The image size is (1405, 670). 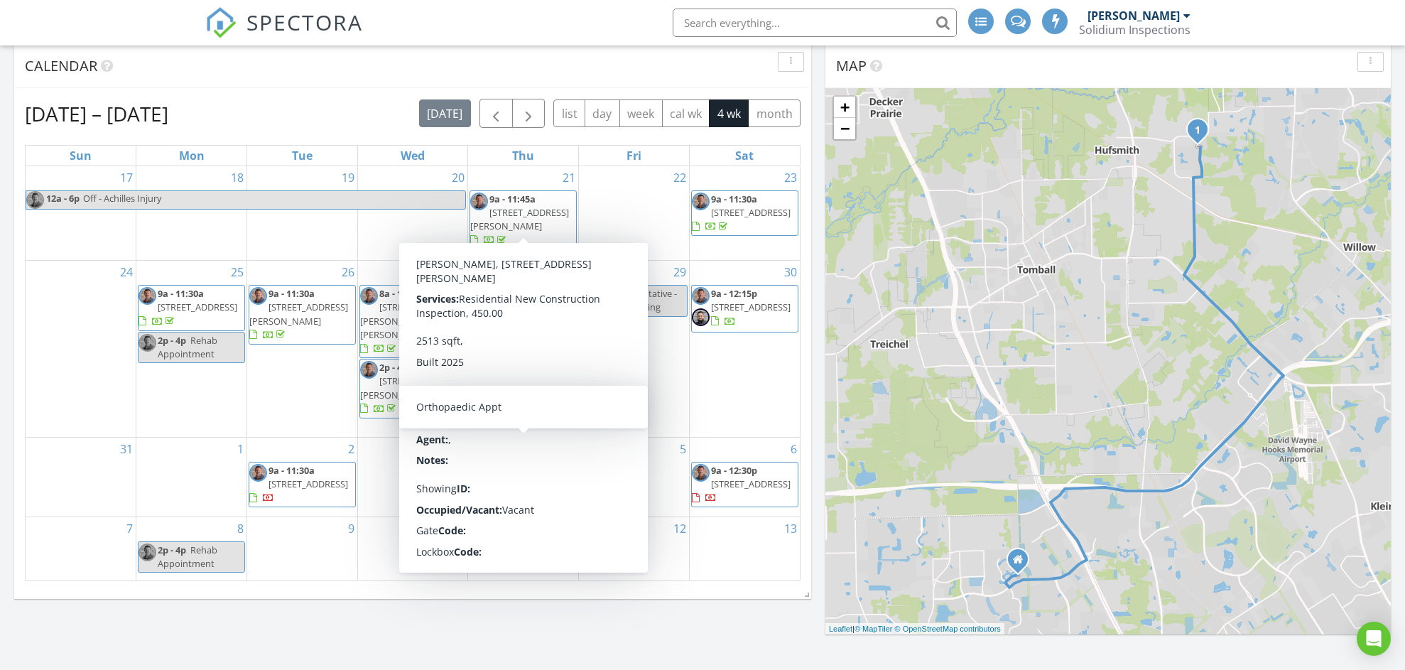 What do you see at coordinates (62, 200) in the screenshot?
I see `span: 12a - 6p` at bounding box center [62, 200].